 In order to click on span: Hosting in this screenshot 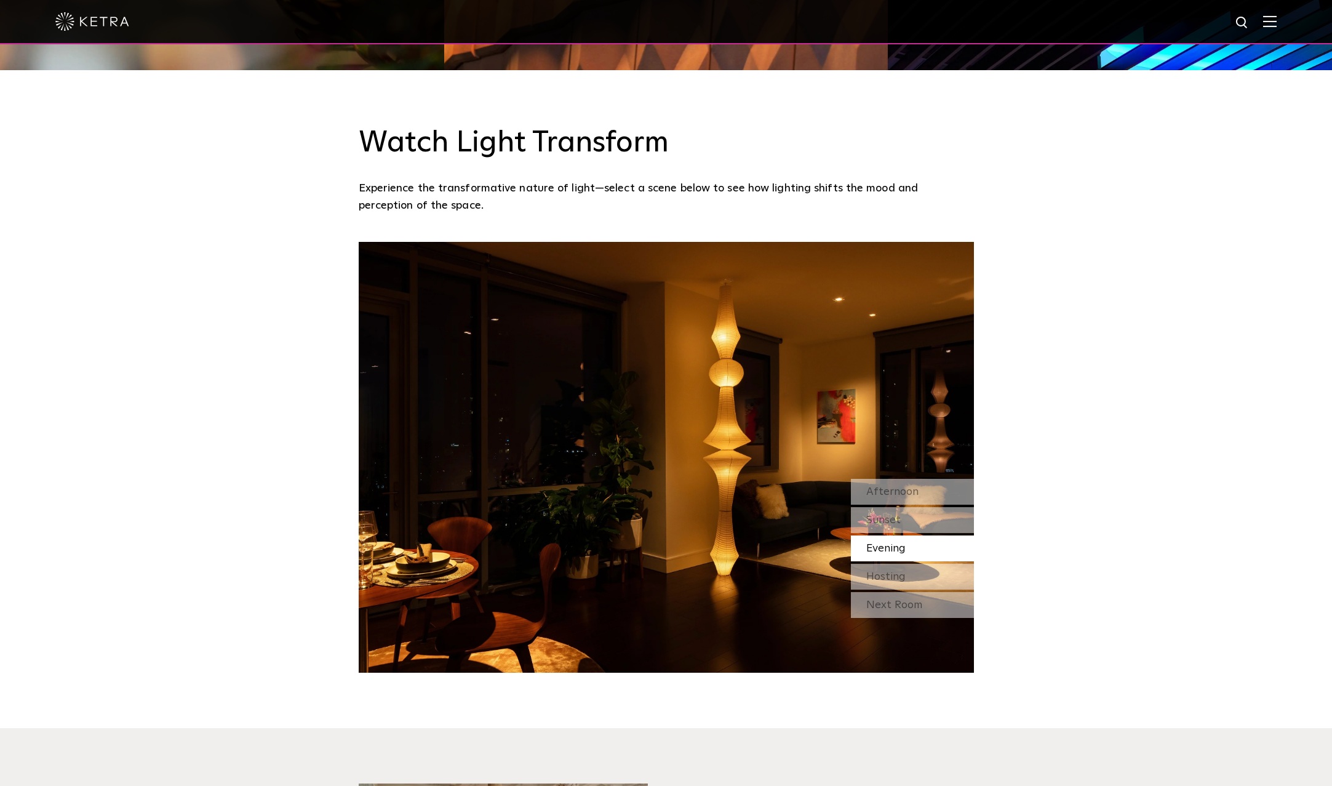, I will do `click(886, 577)`.